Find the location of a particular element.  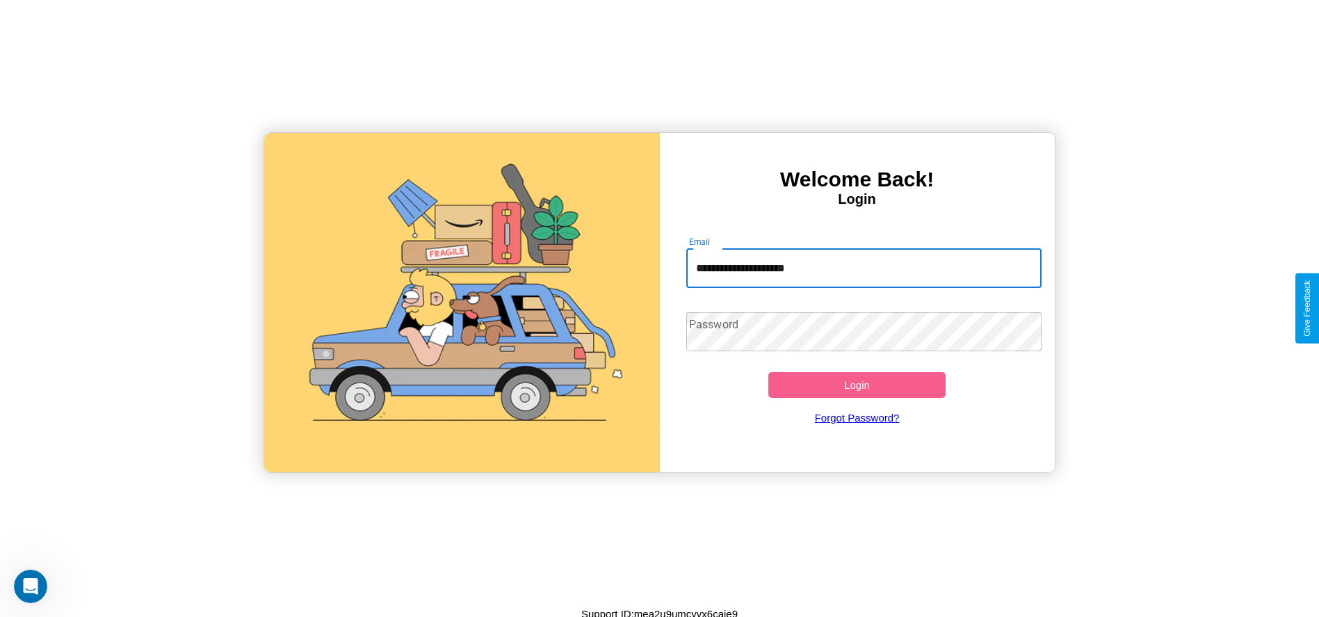

label: Email is located at coordinates (699, 241).